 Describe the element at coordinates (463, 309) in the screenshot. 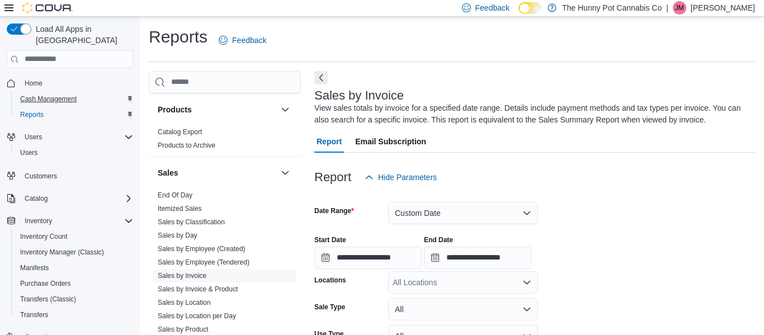

I see `button: All` at that location.